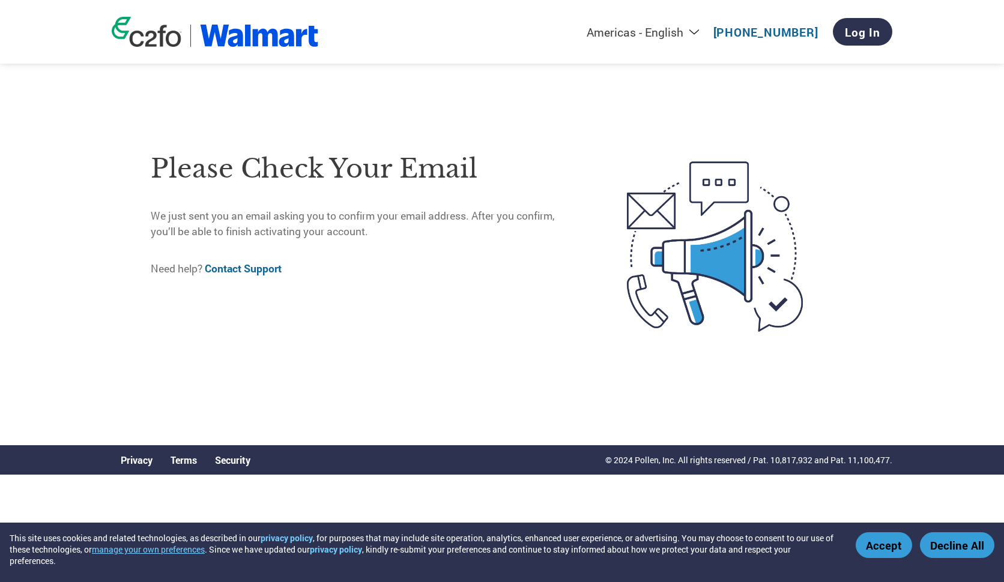 This screenshot has width=1004, height=582. What do you see at coordinates (957, 545) in the screenshot?
I see `button: Decline All` at bounding box center [957, 545].